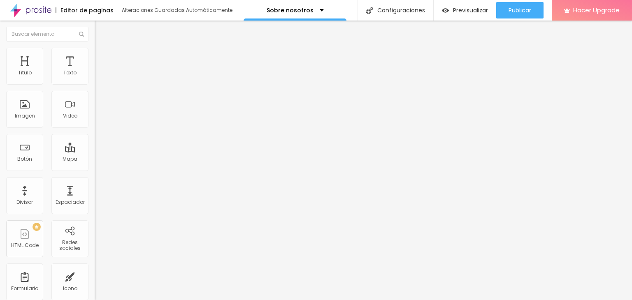 The image size is (632, 300). Describe the element at coordinates (470, 10) in the screenshot. I see `span: Previsualizar` at that location.